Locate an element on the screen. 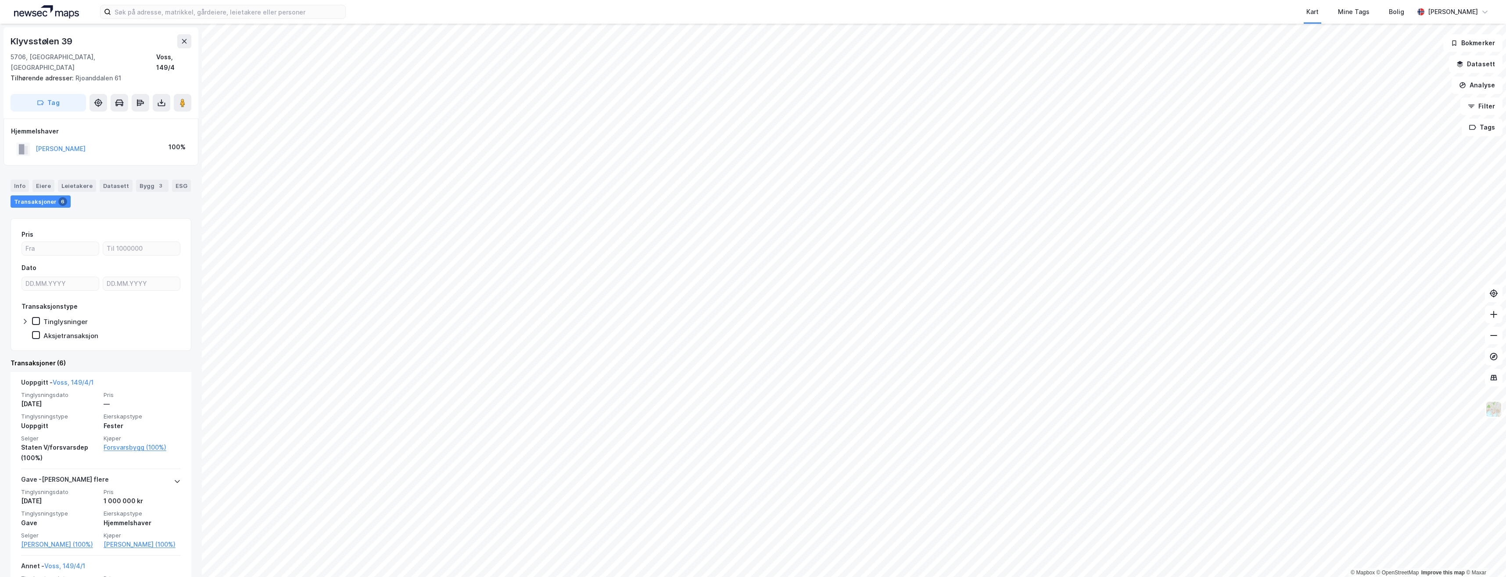  input: Til 1000000 is located at coordinates (141, 248).